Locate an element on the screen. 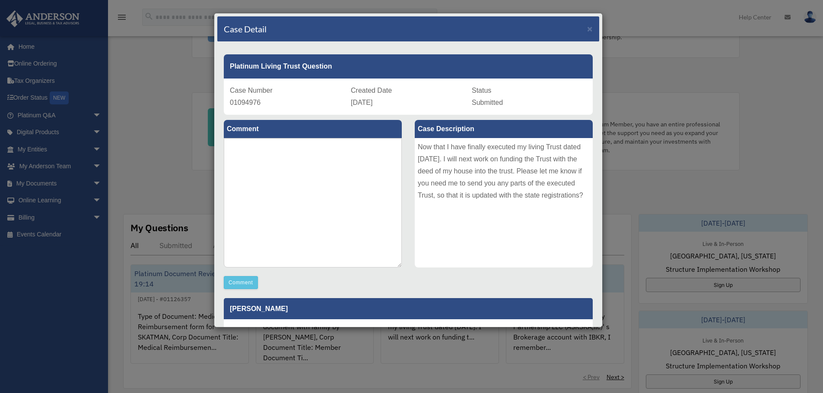  div: Platinum Living Trust Question is located at coordinates (408, 66).